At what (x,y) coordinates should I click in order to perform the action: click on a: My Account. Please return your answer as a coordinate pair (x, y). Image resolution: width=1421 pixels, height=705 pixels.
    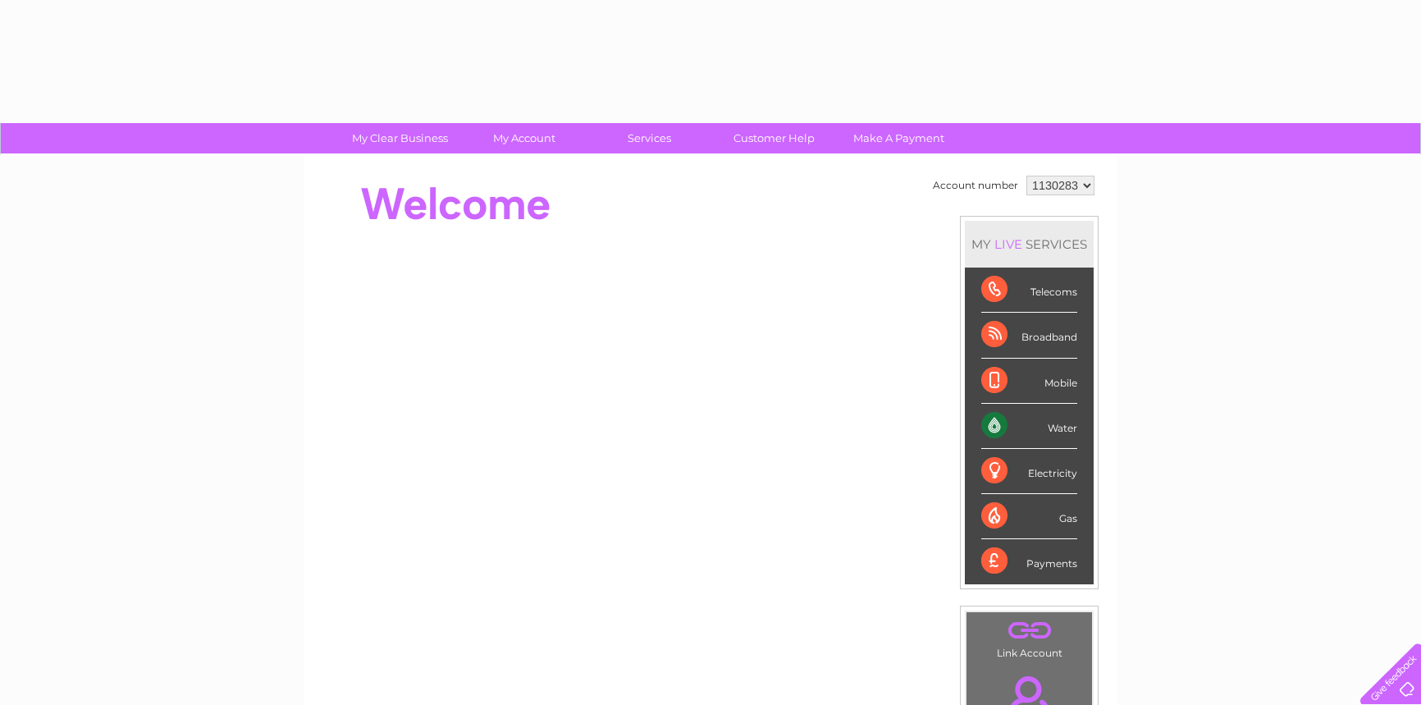
    Looking at the image, I should click on (524, 138).